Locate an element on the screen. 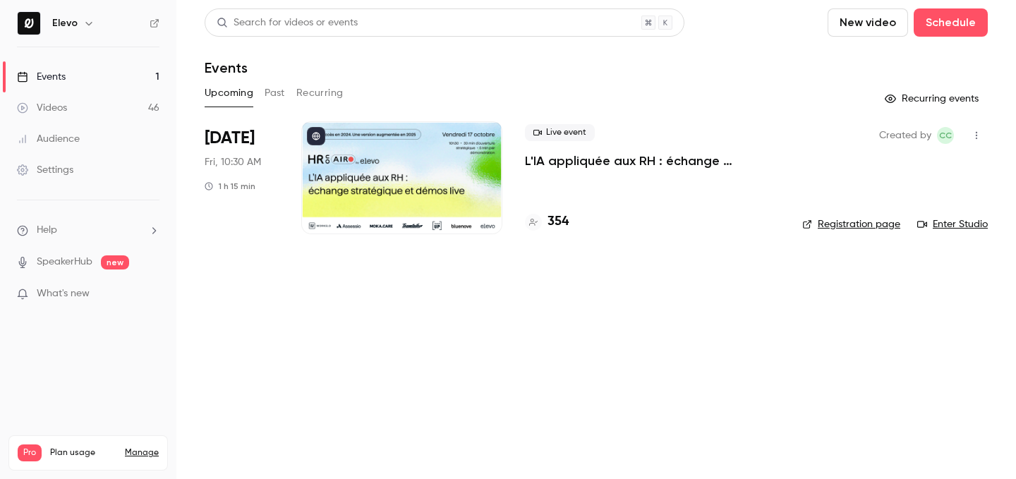 This screenshot has height=479, width=1016. h4: 354 is located at coordinates (558, 222).